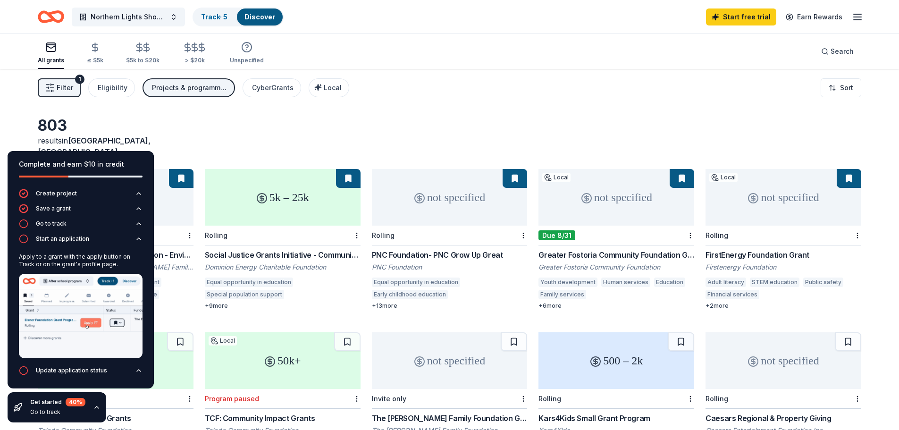 This screenshot has width=899, height=430. What do you see at coordinates (329, 88) in the screenshot?
I see `button: Local` at bounding box center [329, 88].